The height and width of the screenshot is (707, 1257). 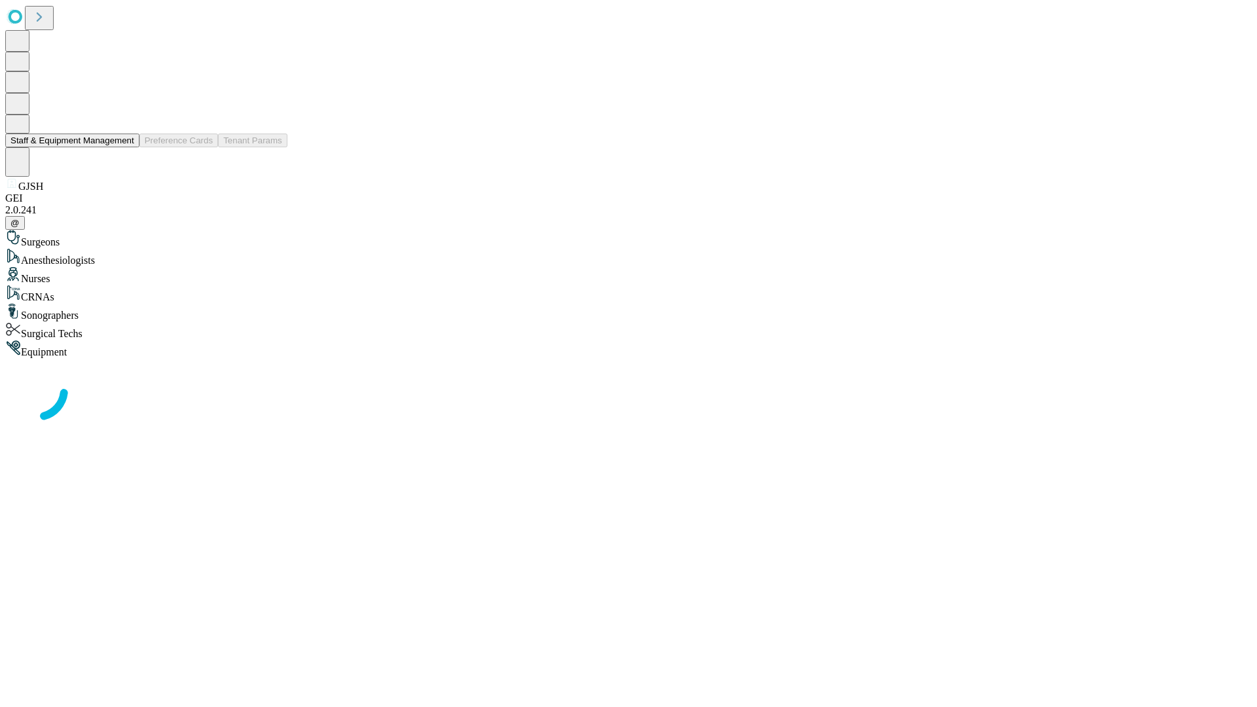 What do you see at coordinates (629, 210) in the screenshot?
I see `div: 2.0.241` at bounding box center [629, 210].